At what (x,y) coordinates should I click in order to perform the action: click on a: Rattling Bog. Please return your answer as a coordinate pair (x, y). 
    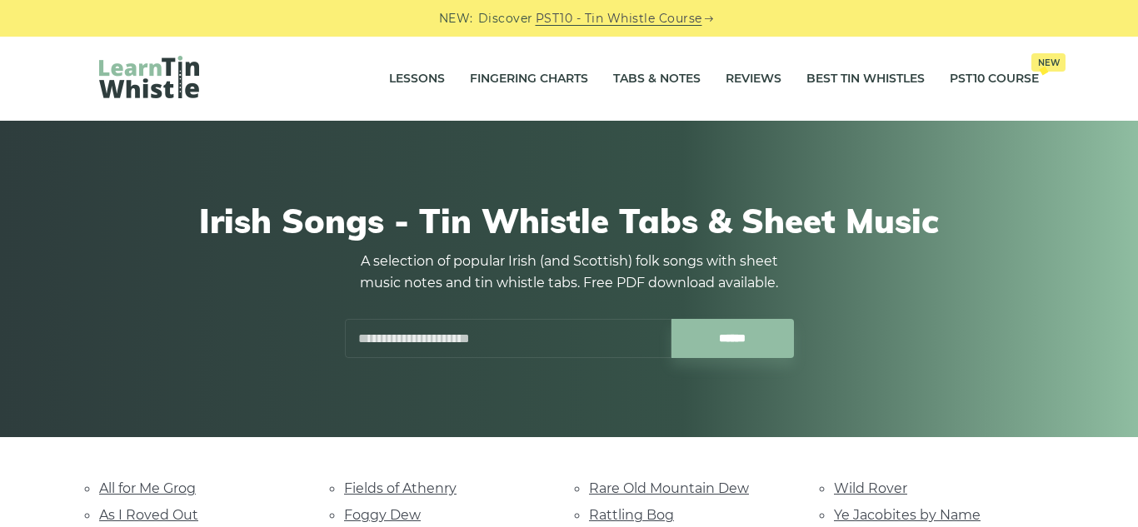
    Looking at the image, I should click on (632, 515).